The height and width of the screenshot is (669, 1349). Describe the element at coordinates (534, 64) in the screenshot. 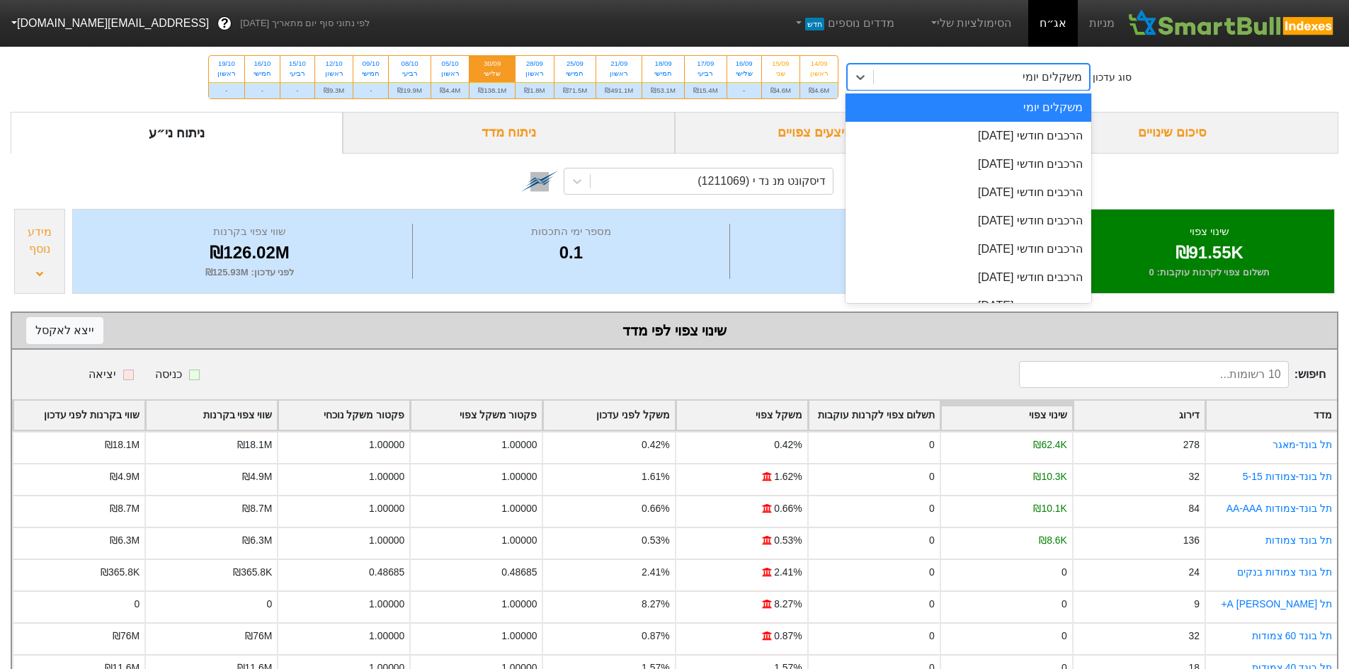

I see `div: 28/09` at that location.